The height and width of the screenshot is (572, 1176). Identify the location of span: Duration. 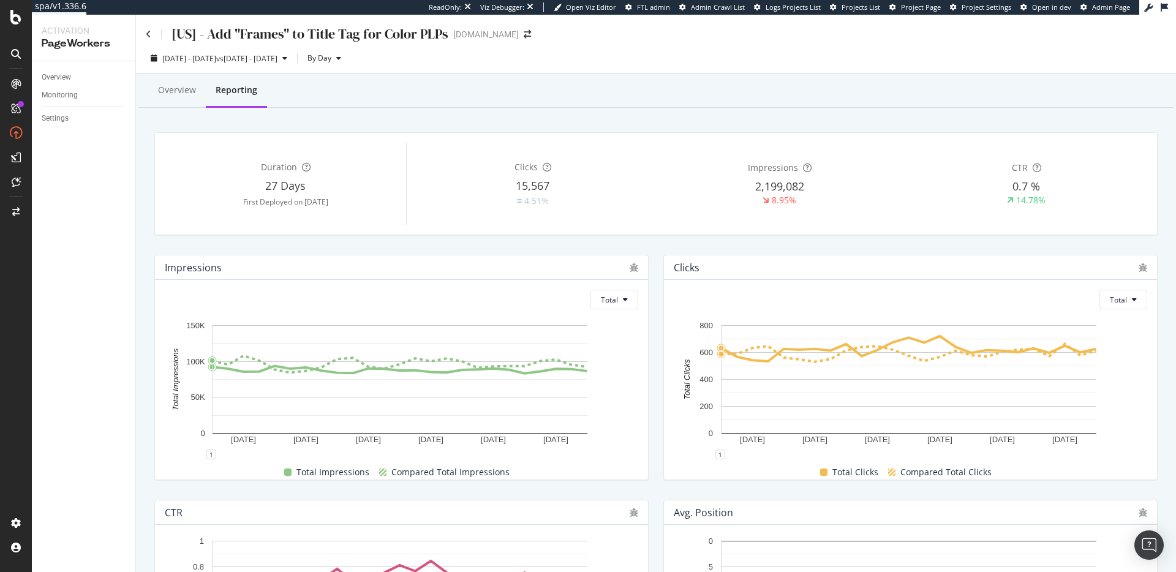
(279, 167).